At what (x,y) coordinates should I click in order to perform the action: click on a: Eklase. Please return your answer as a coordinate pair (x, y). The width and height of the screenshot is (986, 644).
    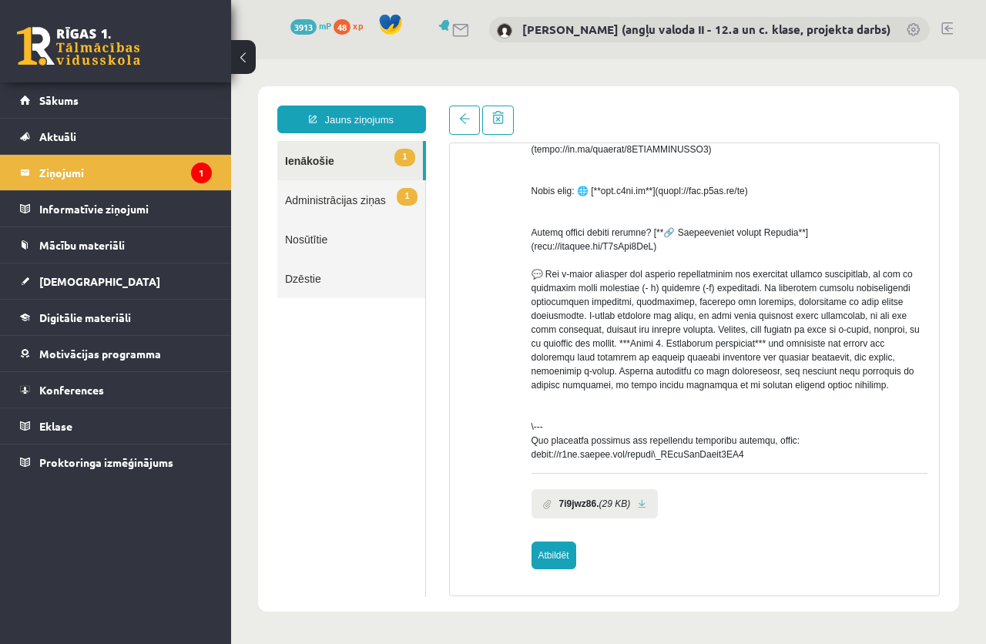
    Looking at the image, I should click on (116, 426).